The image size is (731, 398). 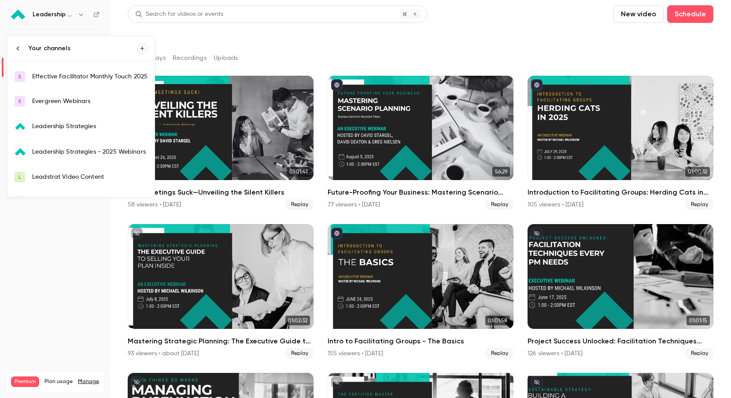 What do you see at coordinates (90, 101) in the screenshot?
I see `div: Evergreen Webinars` at bounding box center [90, 101].